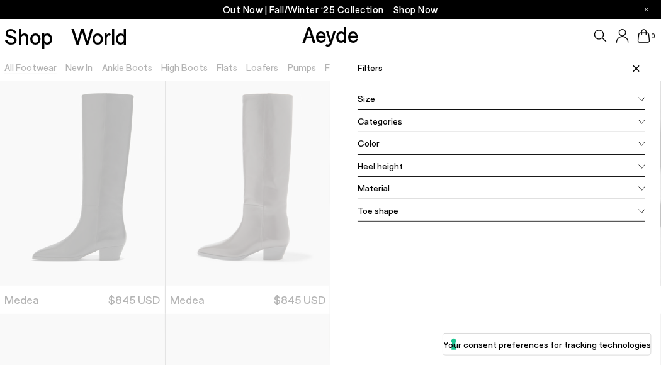 The image size is (661, 365). I want to click on button: Your consent preferences for tracking technologies, so click(547, 344).